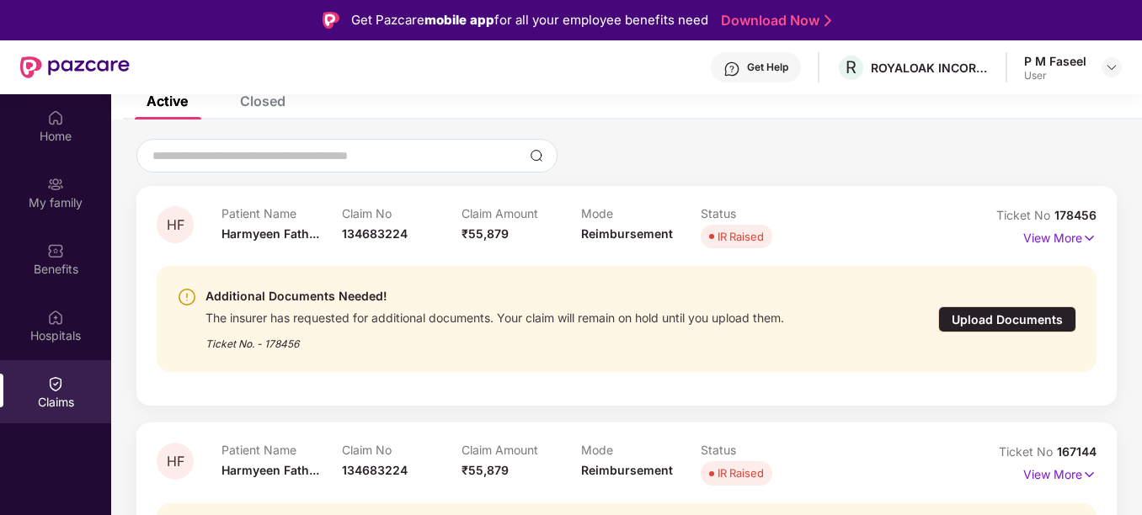  What do you see at coordinates (1007, 319) in the screenshot?
I see `div: Upload Documents` at bounding box center [1007, 319].